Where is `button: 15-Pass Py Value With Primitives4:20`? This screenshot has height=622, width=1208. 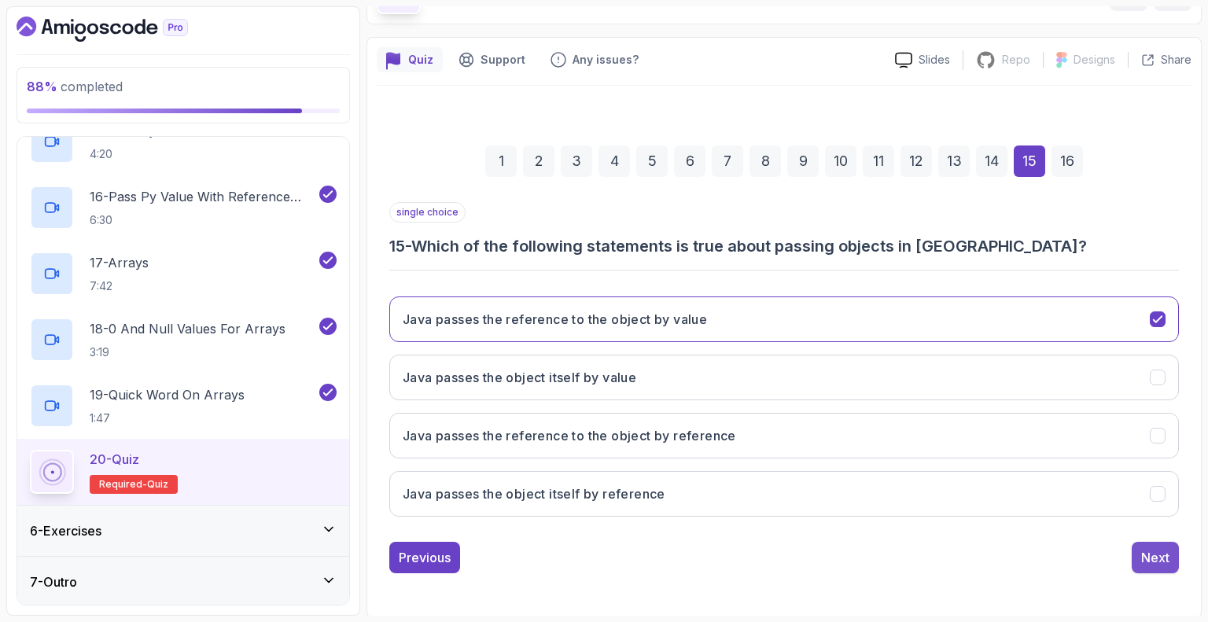 button: 15-Pass Py Value With Primitives4:20 is located at coordinates (183, 142).